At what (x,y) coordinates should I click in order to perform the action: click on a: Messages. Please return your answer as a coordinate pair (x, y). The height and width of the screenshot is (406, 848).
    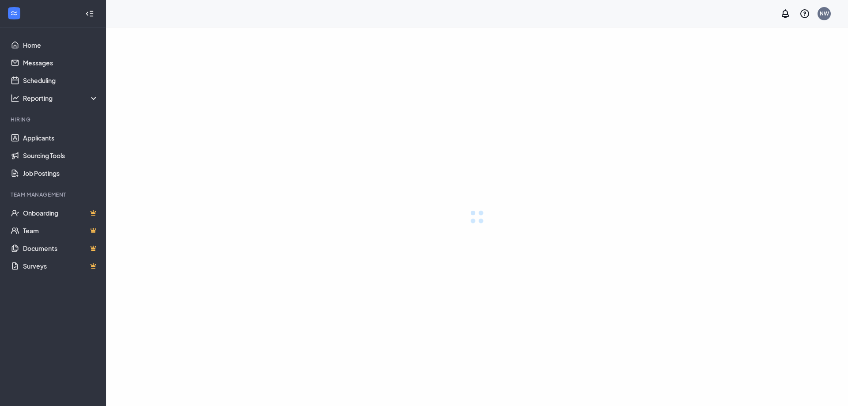
    Looking at the image, I should click on (60, 63).